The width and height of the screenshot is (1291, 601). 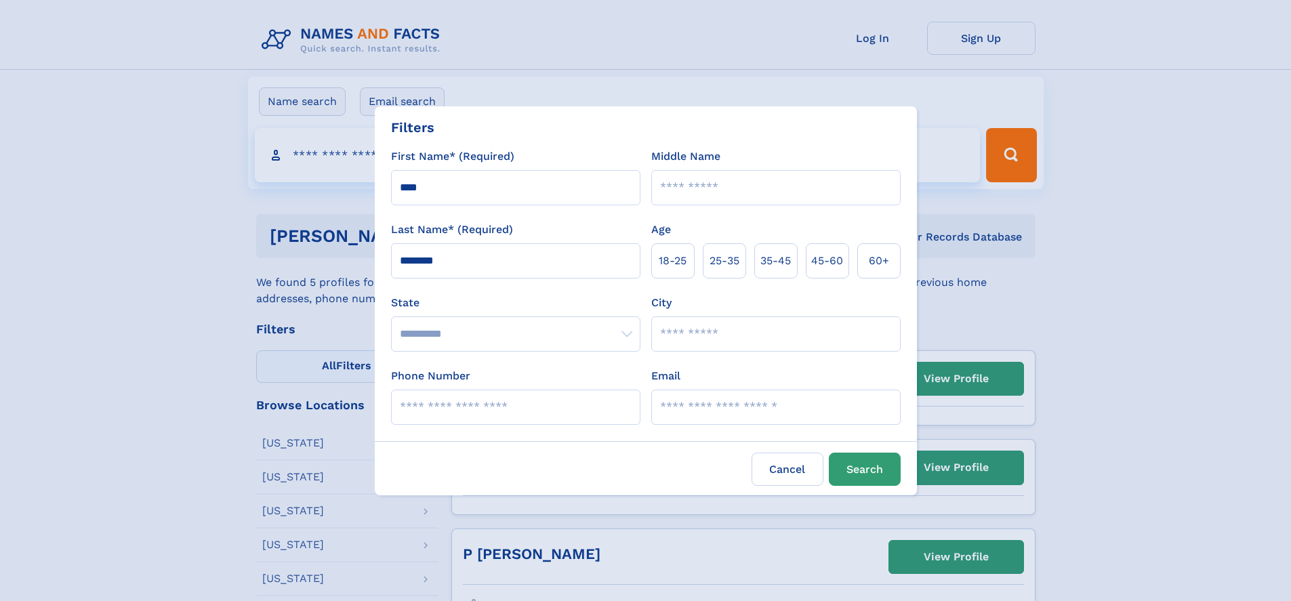 I want to click on label: City, so click(x=662, y=303).